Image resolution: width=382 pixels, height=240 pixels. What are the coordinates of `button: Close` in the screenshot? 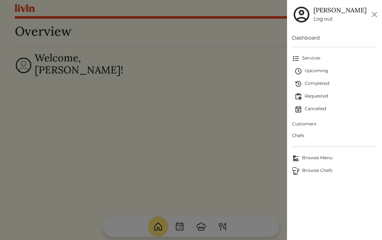 It's located at (375, 15).